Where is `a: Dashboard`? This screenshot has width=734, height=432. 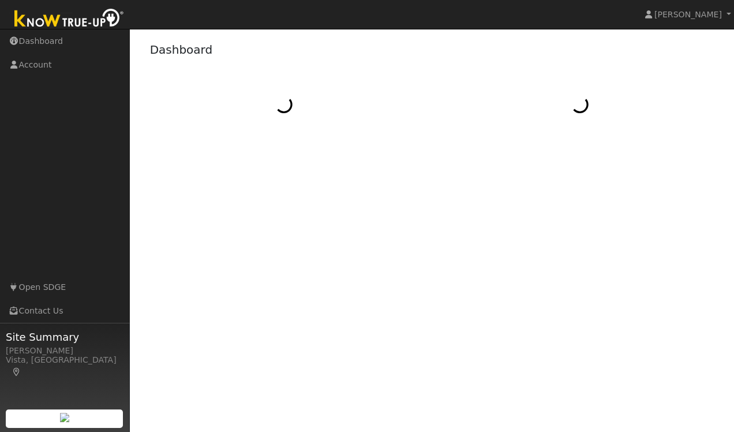
a: Dashboard is located at coordinates (181, 50).